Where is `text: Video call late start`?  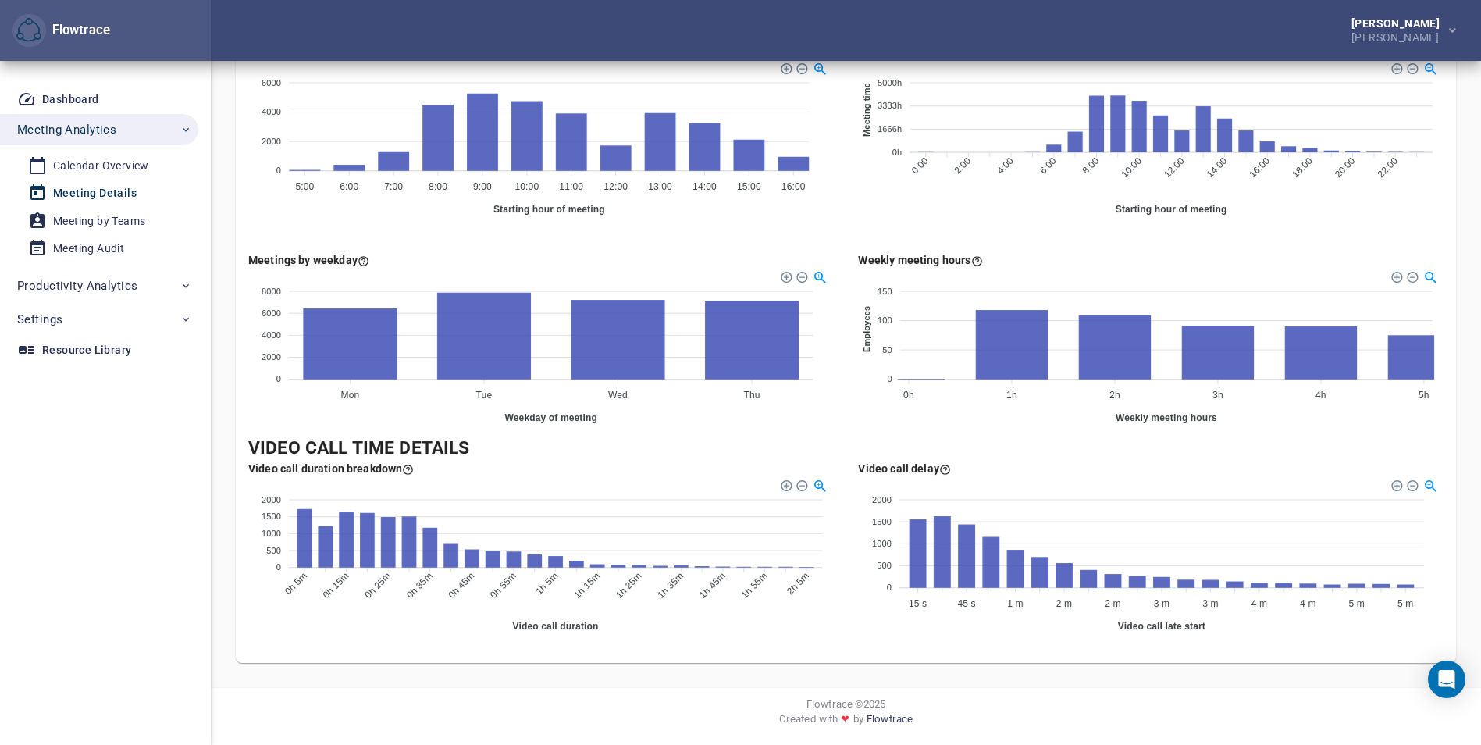
text: Video call late start is located at coordinates (1161, 626).